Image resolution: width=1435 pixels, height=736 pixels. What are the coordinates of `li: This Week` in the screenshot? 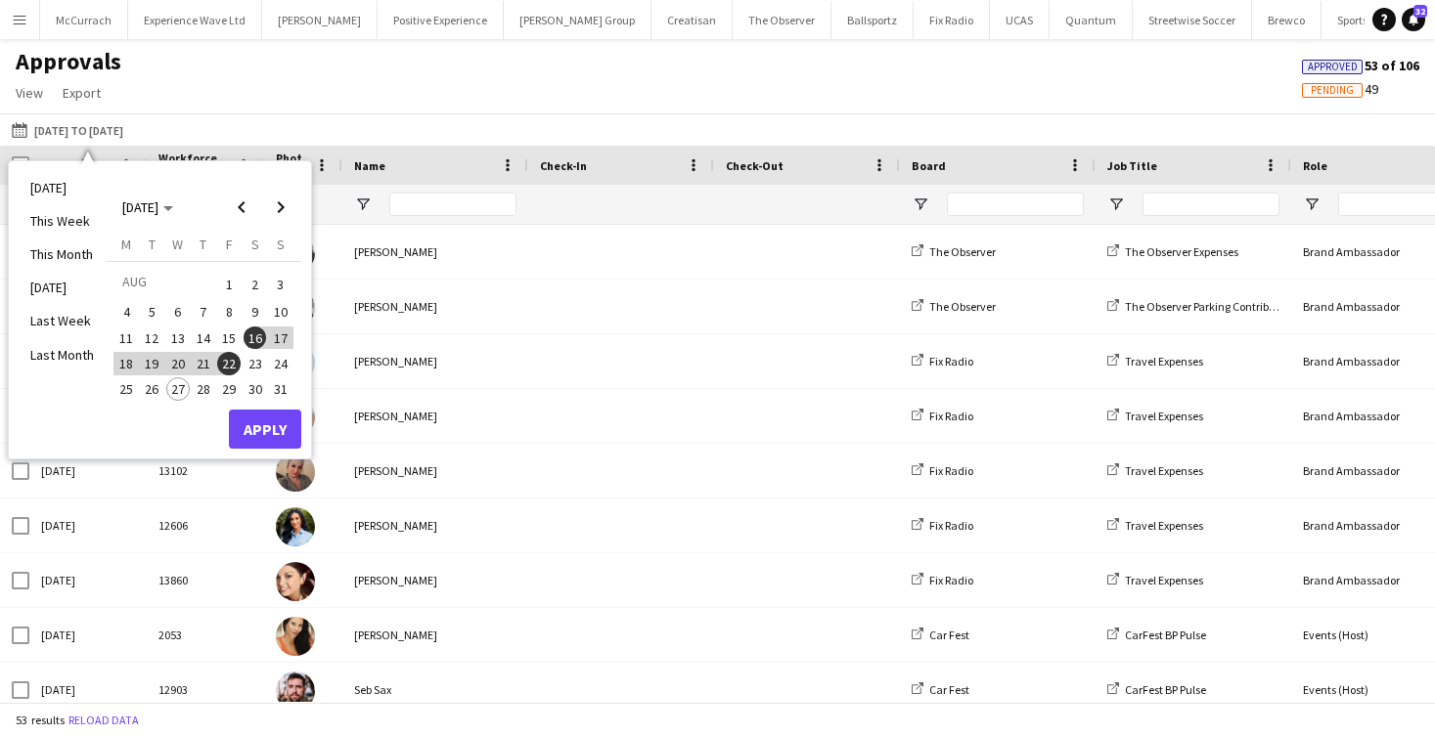 It's located at (62, 221).